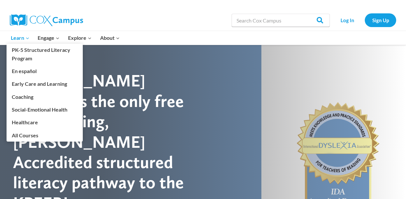  I want to click on a: Coaching, so click(44, 97).